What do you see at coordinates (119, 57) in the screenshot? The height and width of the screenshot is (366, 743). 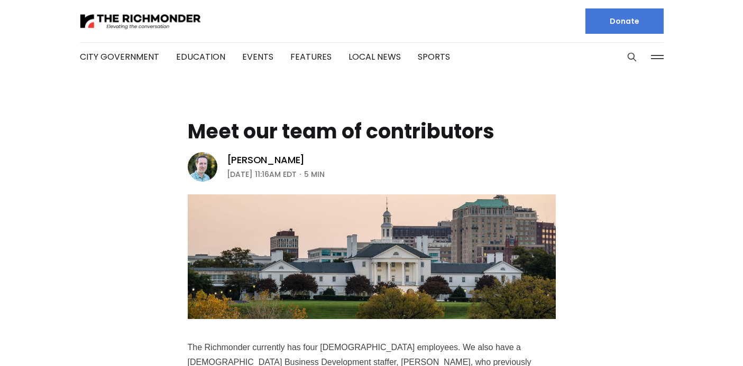 I see `a: City Government` at bounding box center [119, 57].